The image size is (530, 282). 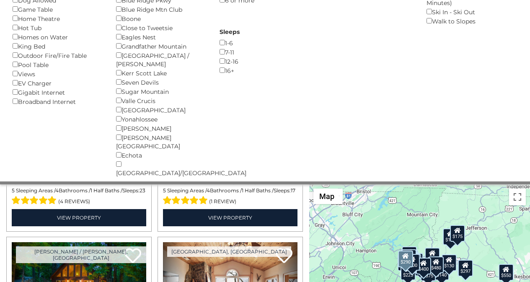 I want to click on div: 12-16, so click(x=265, y=61).